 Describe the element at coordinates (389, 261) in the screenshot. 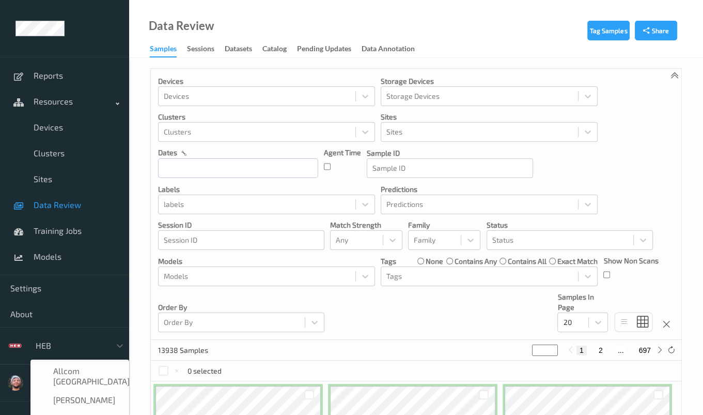

I see `p: Tags` at that location.